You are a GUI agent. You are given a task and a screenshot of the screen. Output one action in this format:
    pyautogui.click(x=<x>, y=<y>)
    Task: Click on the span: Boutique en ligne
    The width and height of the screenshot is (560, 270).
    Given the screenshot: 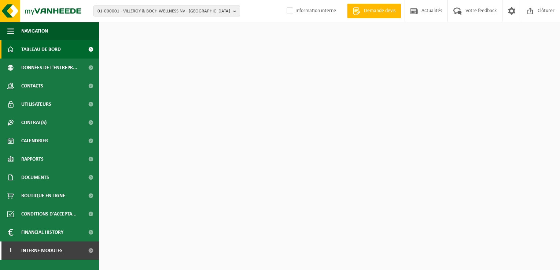 What is the action you would take?
    pyautogui.click(x=43, y=196)
    